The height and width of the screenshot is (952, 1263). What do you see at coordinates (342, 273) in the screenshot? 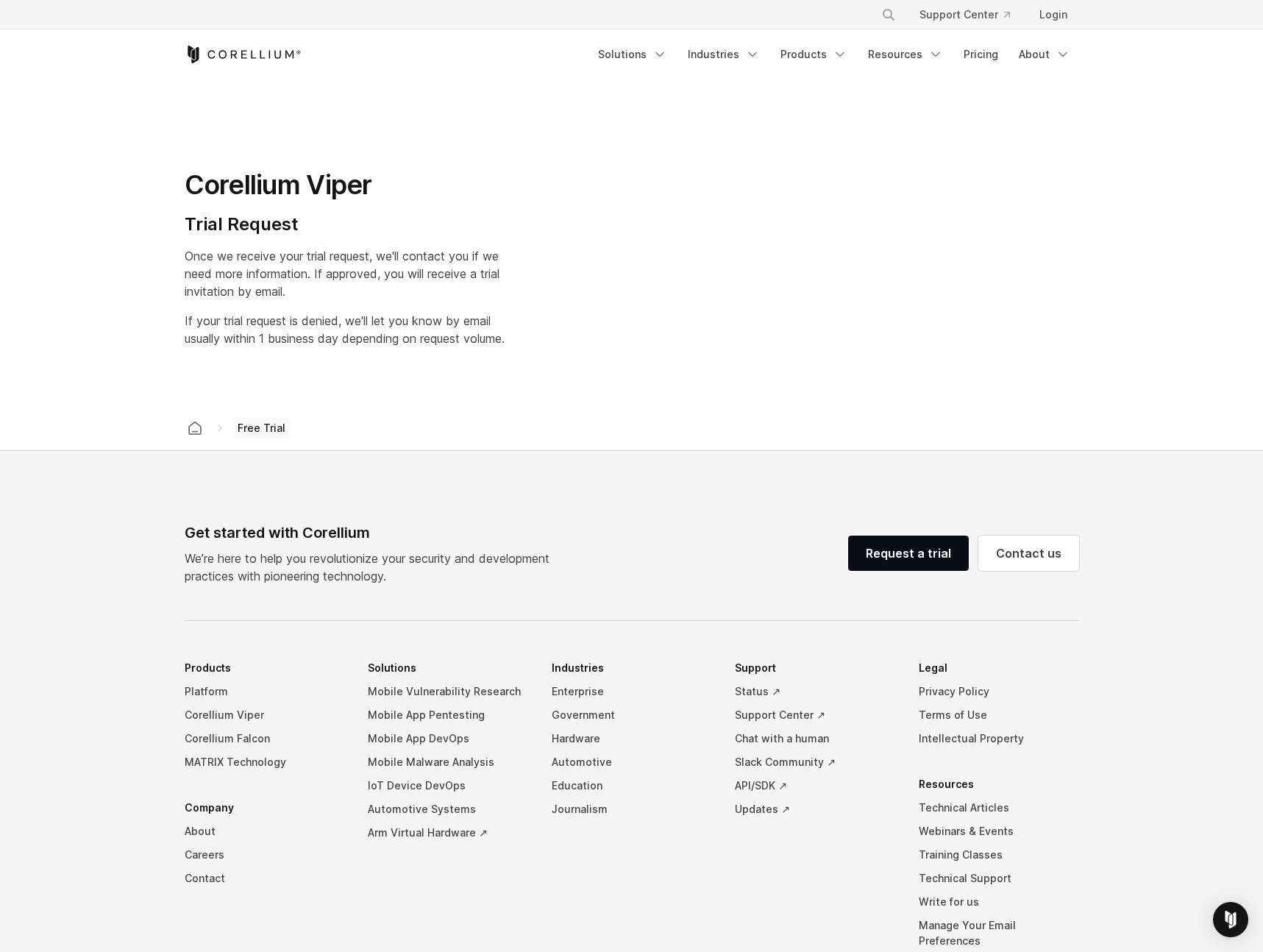
I see `span: Once we receive your trial request, we'll contact you if we need more information. If approved, y...` at bounding box center [342, 273].